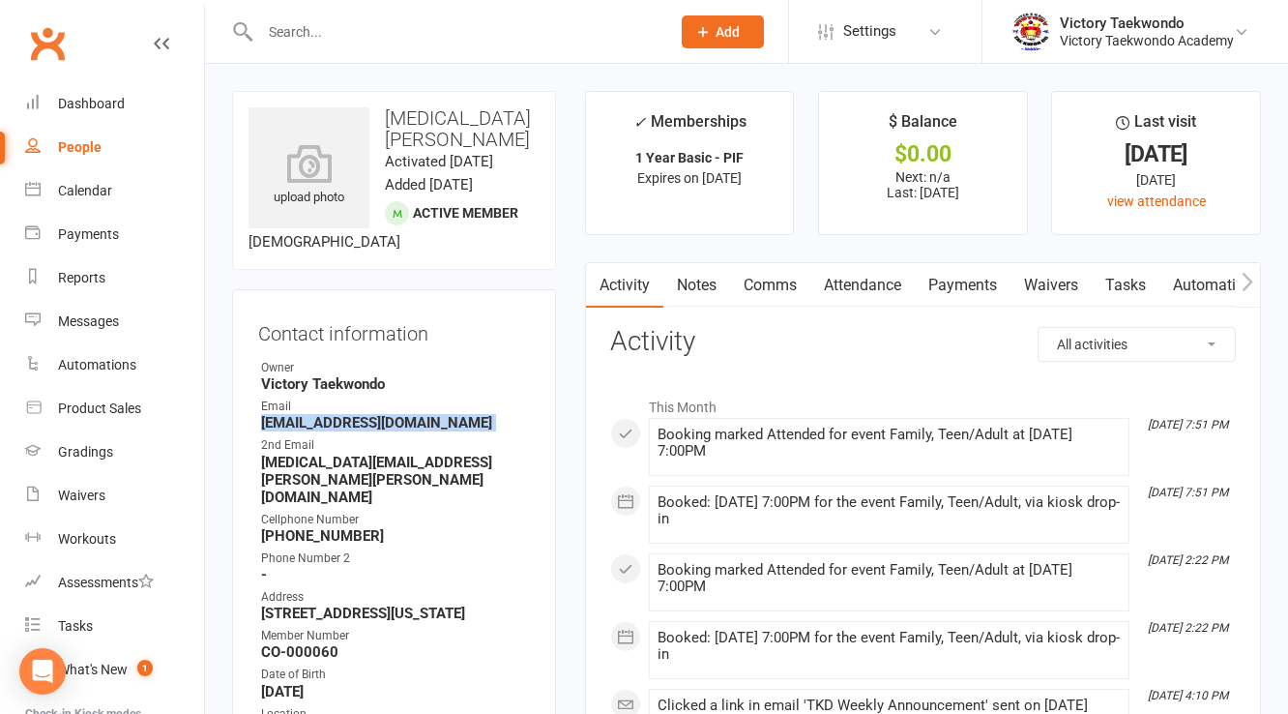 This screenshot has width=1288, height=714. What do you see at coordinates (114, 539) in the screenshot?
I see `a: Workouts` at bounding box center [114, 539].